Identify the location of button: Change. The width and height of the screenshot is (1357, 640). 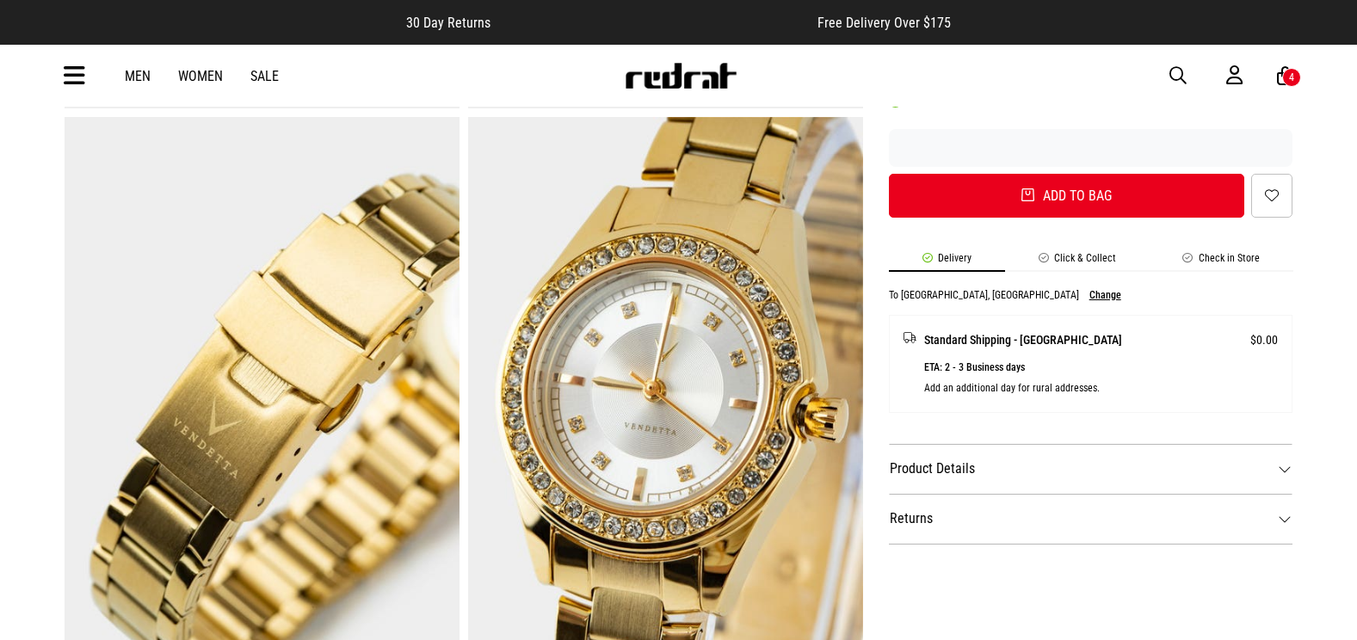
(1105, 295).